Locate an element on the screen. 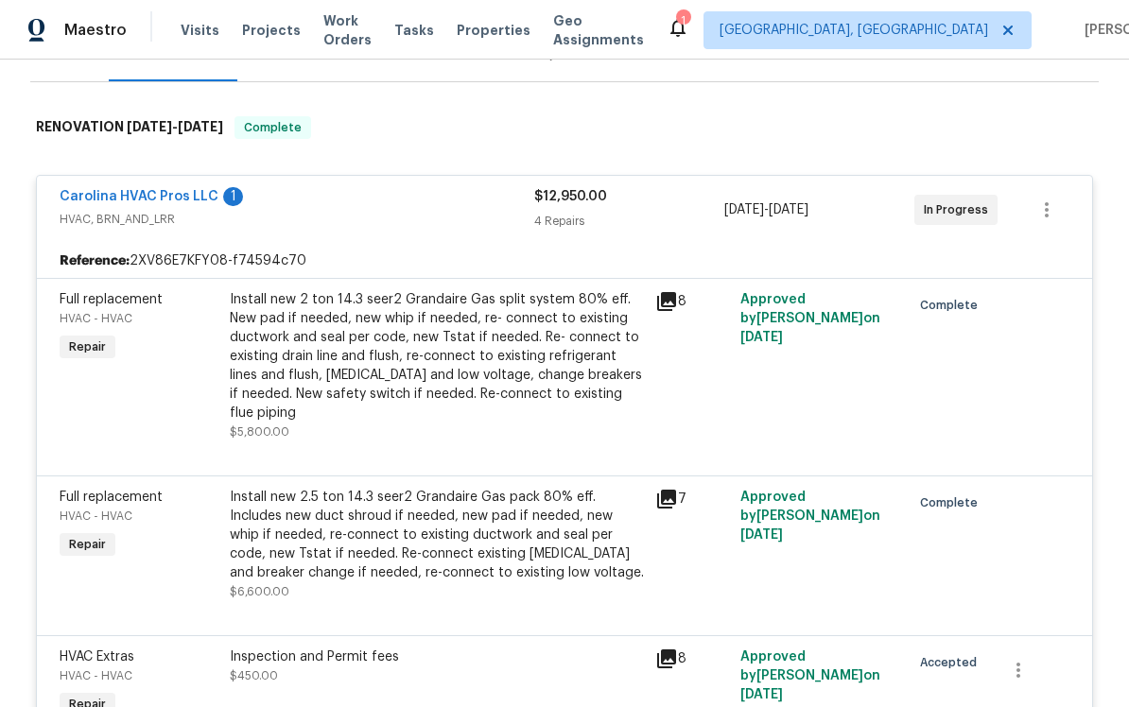 Image resolution: width=1129 pixels, height=707 pixels. span: Tasks is located at coordinates (414, 30).